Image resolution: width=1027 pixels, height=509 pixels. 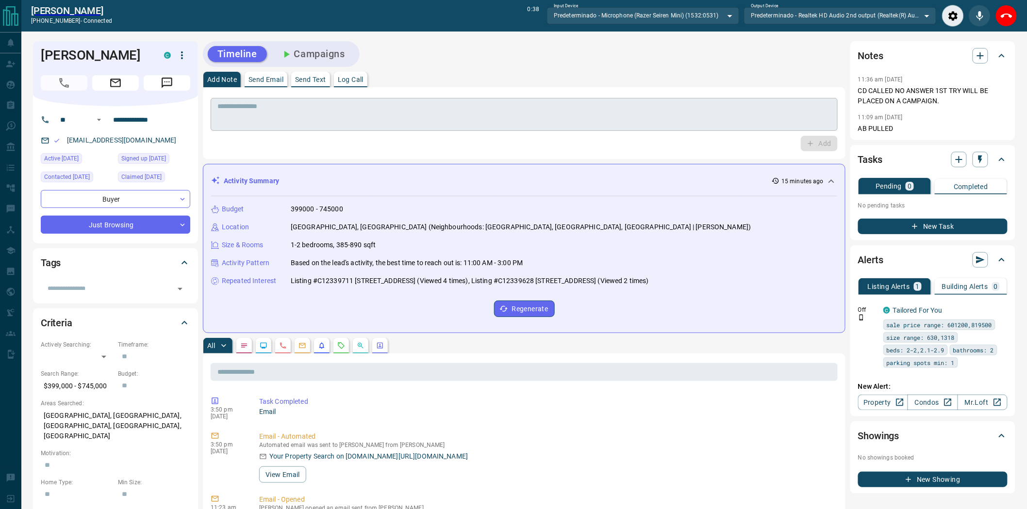 What do you see at coordinates (566, 6) in the screenshot?
I see `label: Input Device` at bounding box center [566, 6].